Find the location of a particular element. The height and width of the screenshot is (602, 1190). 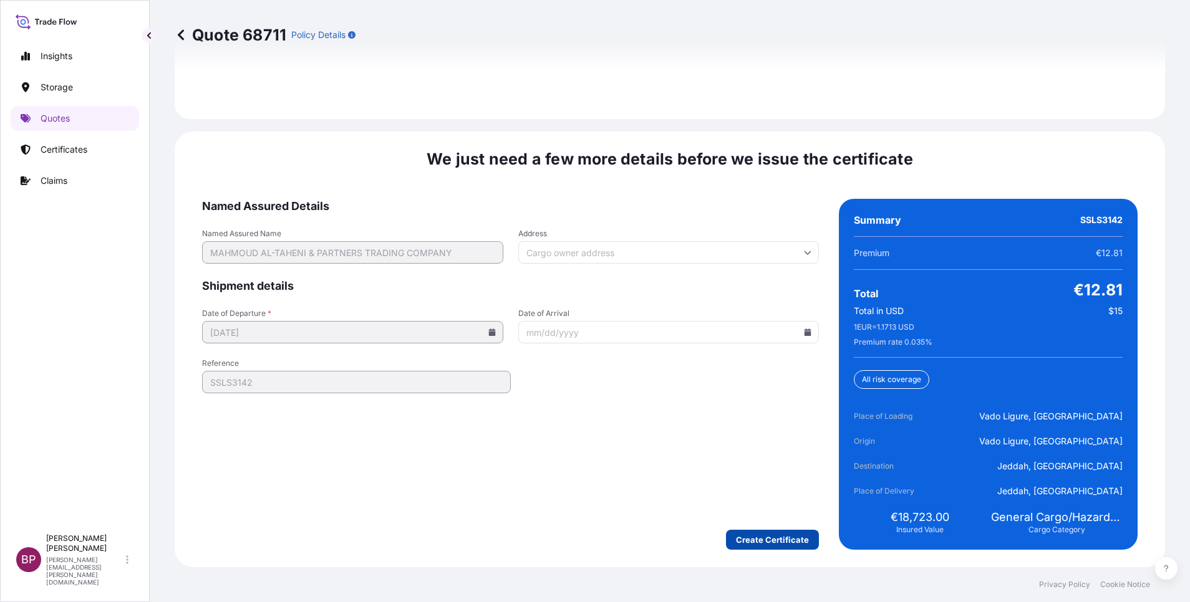

p: Policy Details is located at coordinates (318, 35).